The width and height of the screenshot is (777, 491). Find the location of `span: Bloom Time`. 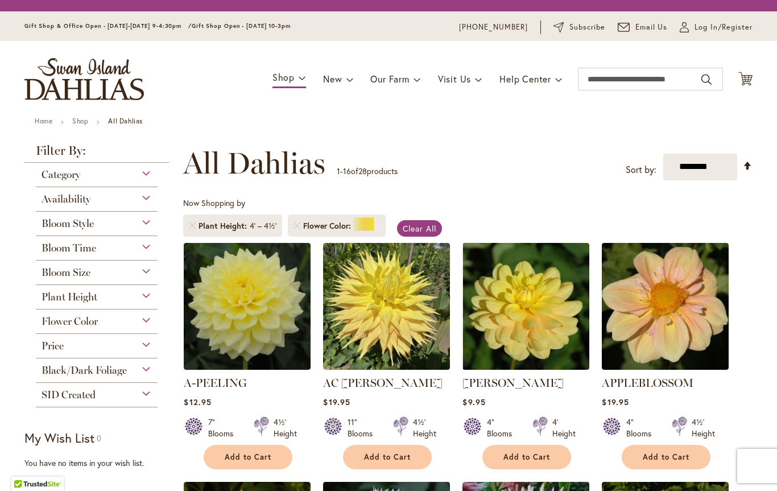

span: Bloom Time is located at coordinates (69, 248).